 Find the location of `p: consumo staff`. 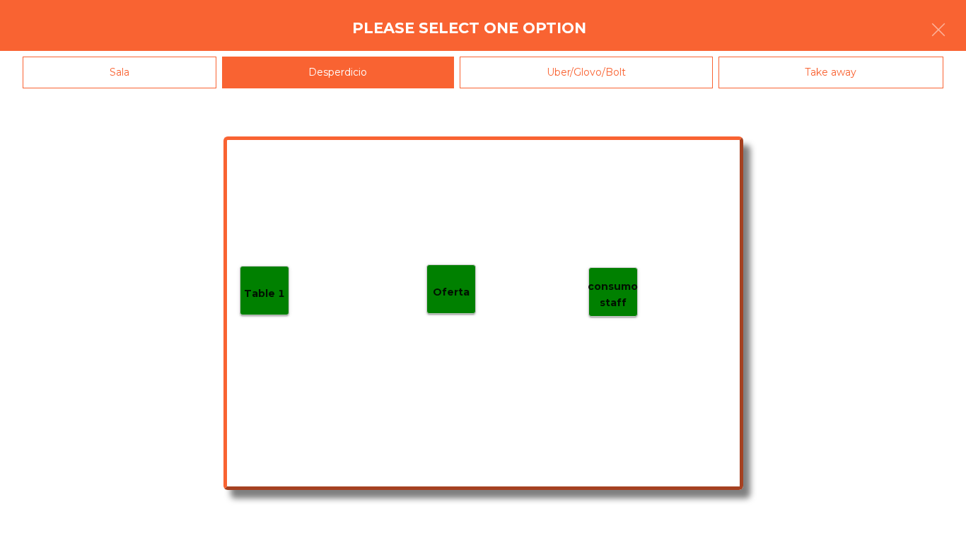

p: consumo staff is located at coordinates (613, 294).